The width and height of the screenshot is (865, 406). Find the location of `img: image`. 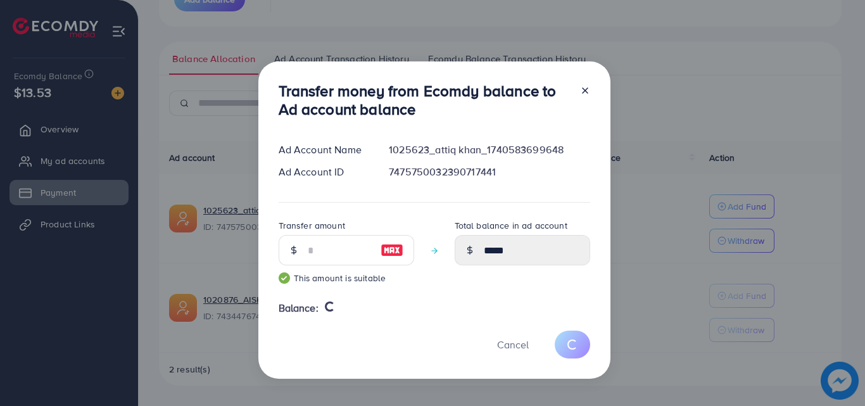

img: image is located at coordinates (392, 250).